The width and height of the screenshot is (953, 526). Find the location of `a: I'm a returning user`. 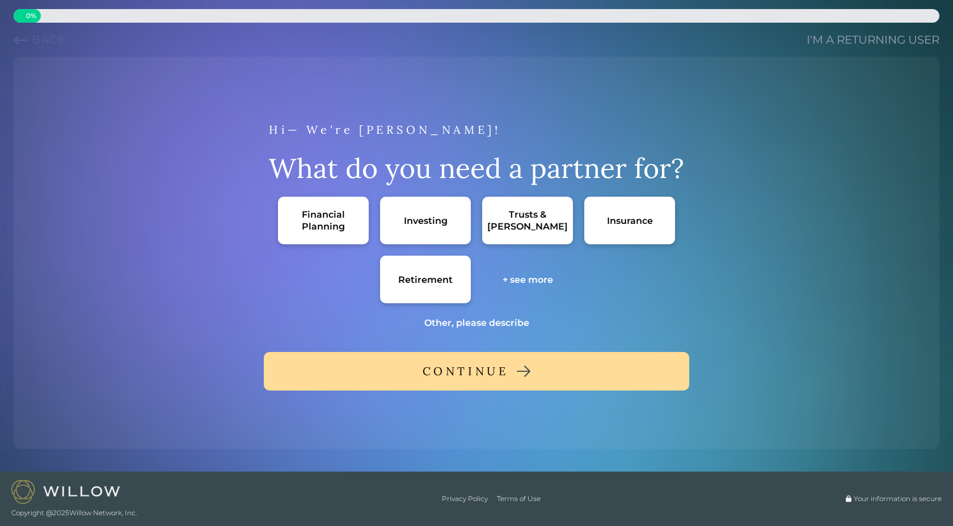

a: I'm a returning user is located at coordinates (873, 40).